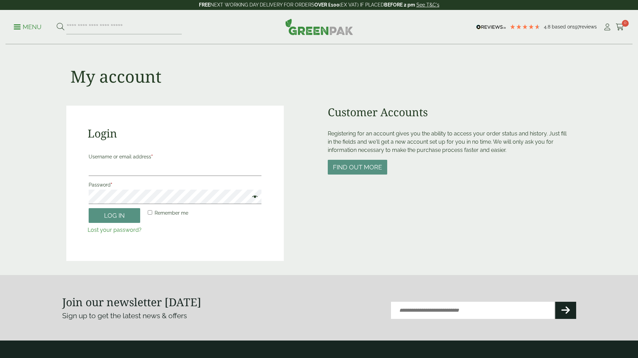 The height and width of the screenshot is (358, 638). I want to click on i: My Account, so click(607, 27).